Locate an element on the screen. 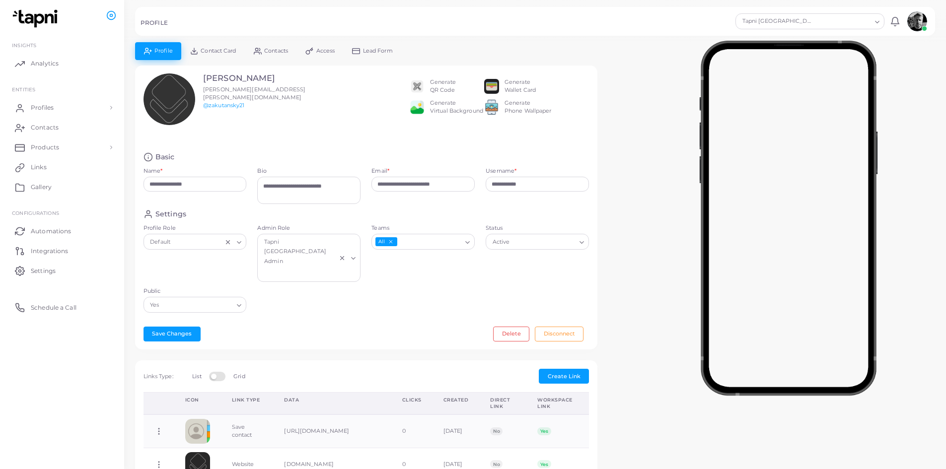 The width and height of the screenshot is (946, 469). a: Links is located at coordinates (62, 167).